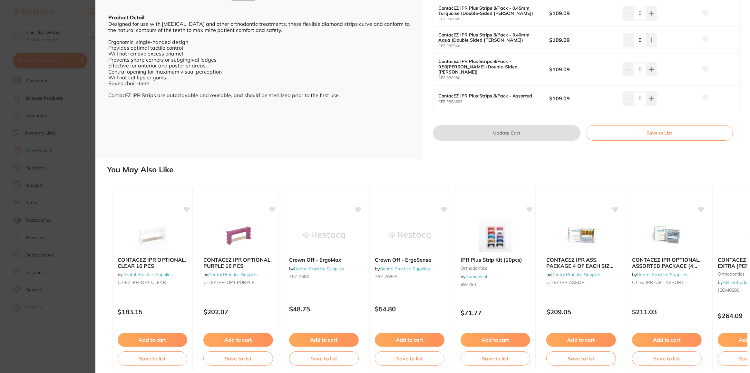  I want to click on small: CEZIPRPASS8, so click(494, 102).